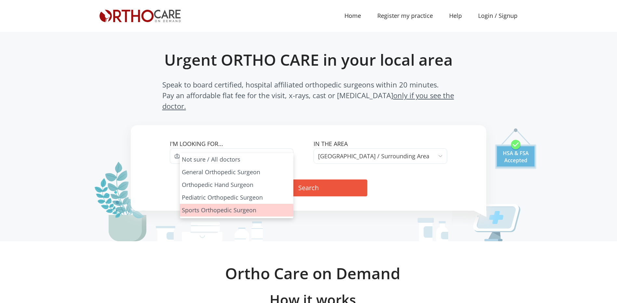 Image resolution: width=617 pixels, height=303 pixels. I want to click on li: Pediatric Orthopedic Surgeon, so click(236, 197).